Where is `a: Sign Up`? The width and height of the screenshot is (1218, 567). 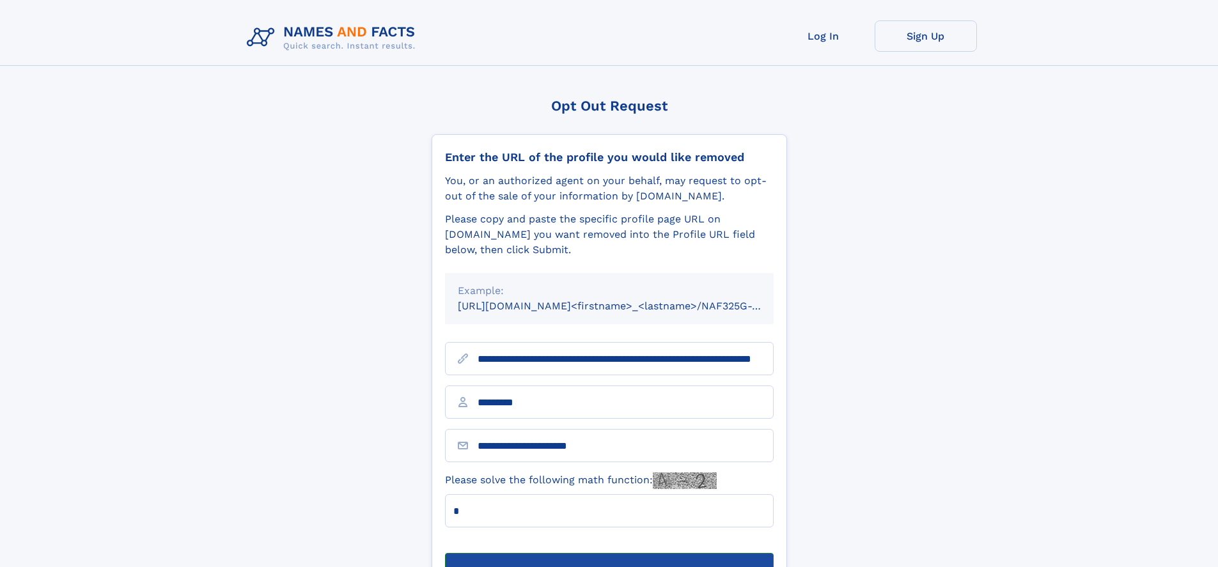
a: Sign Up is located at coordinates (926, 36).